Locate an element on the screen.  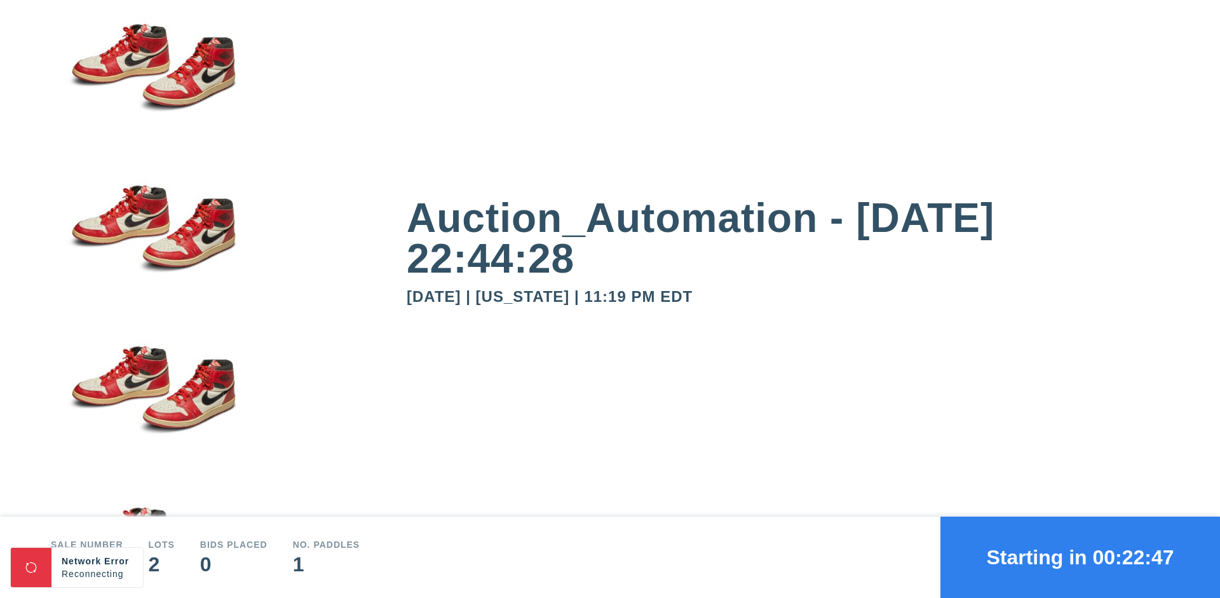
div: 0 is located at coordinates (234, 564).